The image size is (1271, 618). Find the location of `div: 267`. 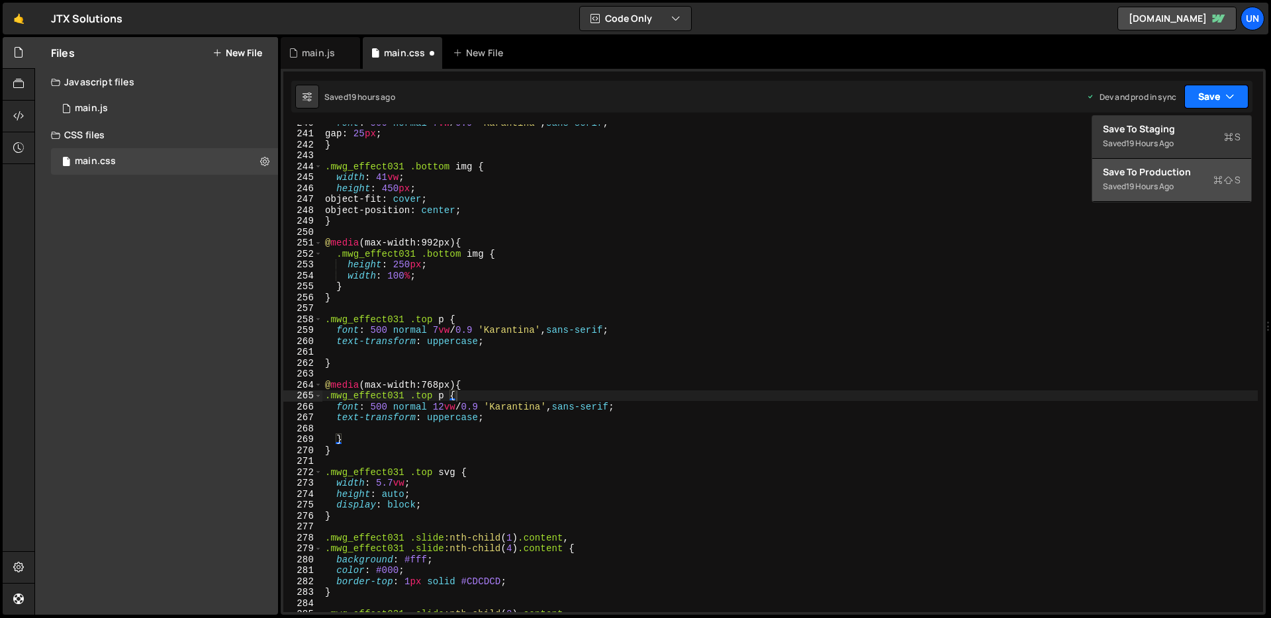

div: 267 is located at coordinates (302, 418).